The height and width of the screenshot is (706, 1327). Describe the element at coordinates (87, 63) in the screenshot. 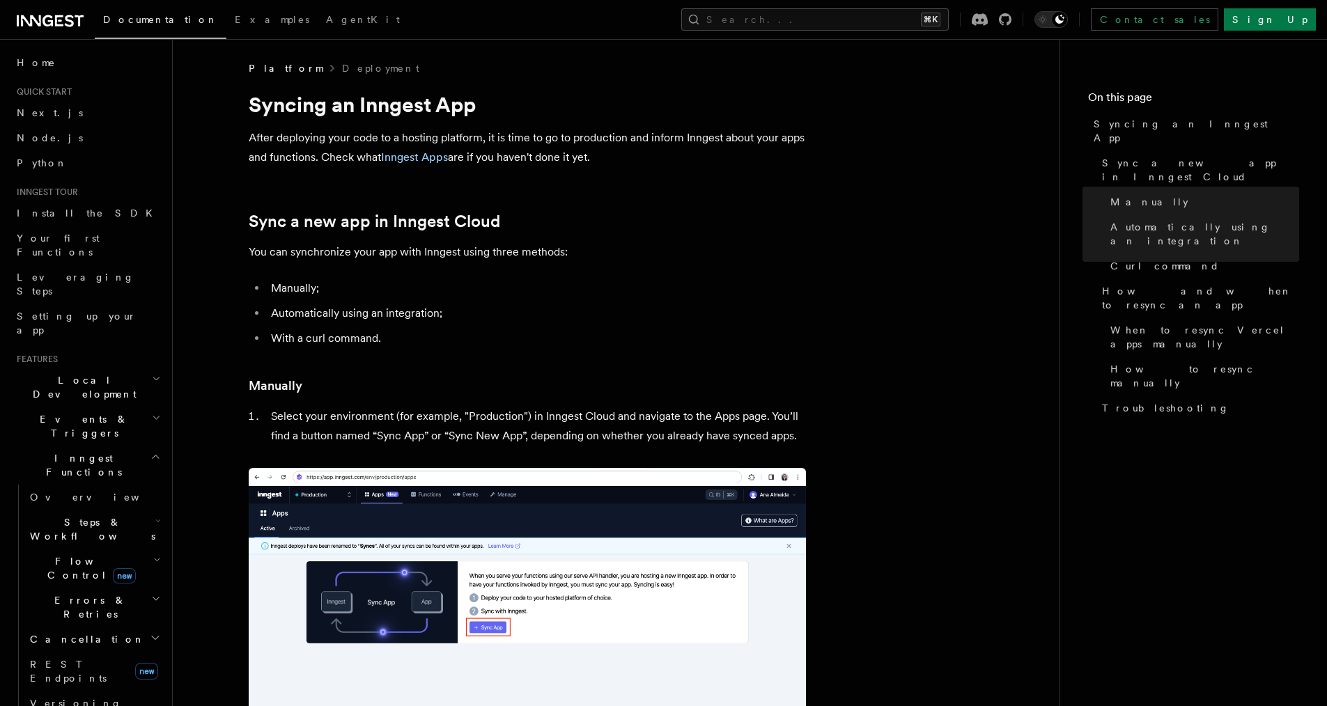

I see `a: Home` at that location.